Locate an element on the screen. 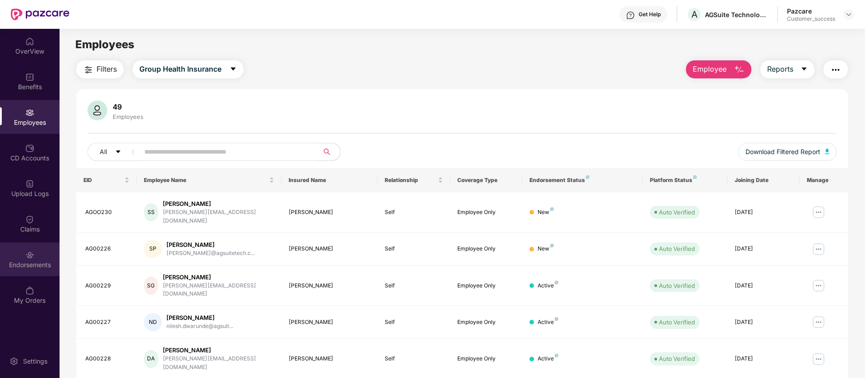 This screenshot has width=865, height=378. img: svg+xml;base64,PHN2ZyBpZD0iQ0RfQWNjb3VudHMiIGRhdGEtbmFtZT0iQ0QgQWNjb3VudHMiIHhtbG5zPSJodHRwOi8vd3... is located at coordinates (30, 148).